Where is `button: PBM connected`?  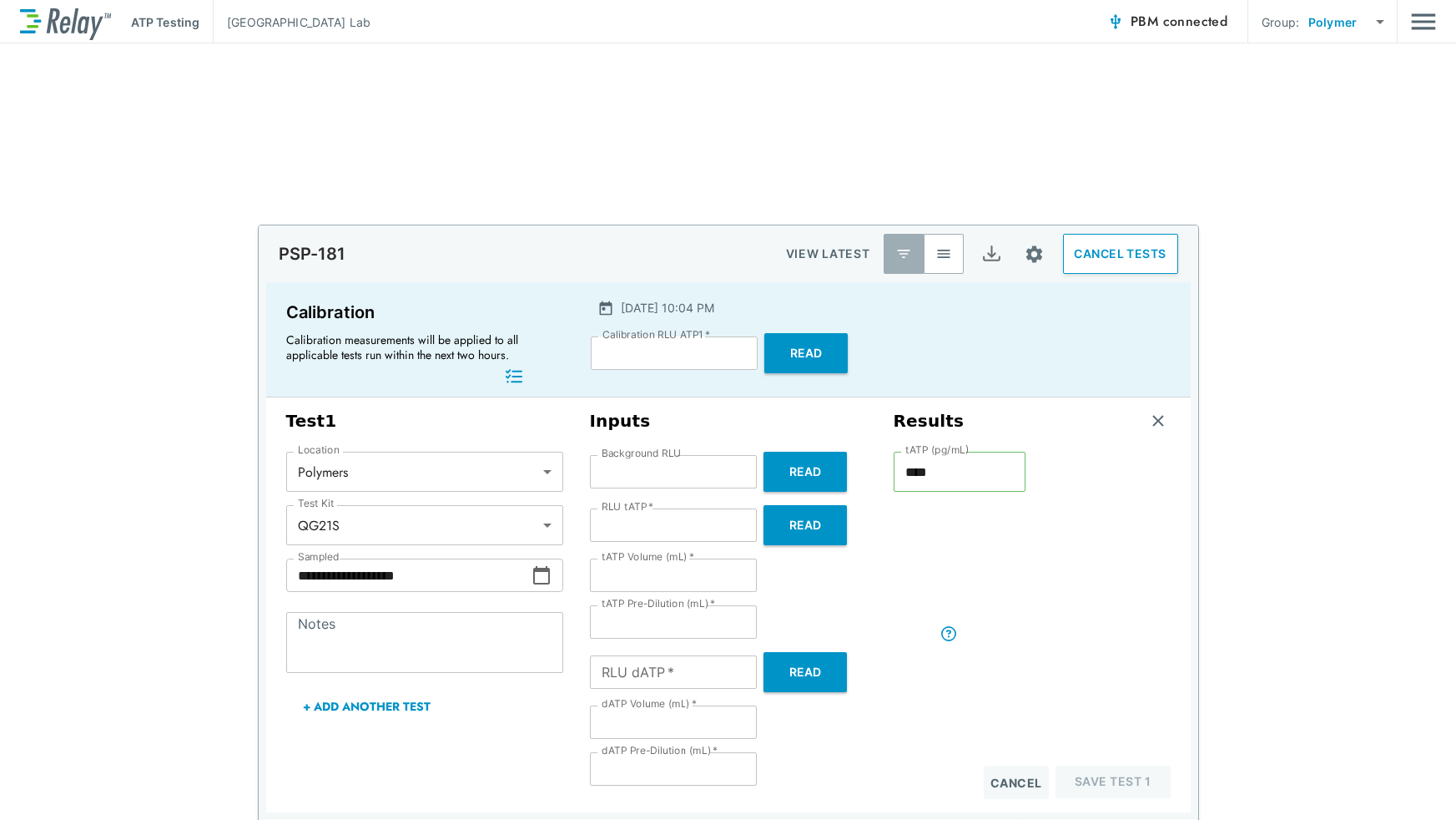
button: PBM connected is located at coordinates (1168, 22).